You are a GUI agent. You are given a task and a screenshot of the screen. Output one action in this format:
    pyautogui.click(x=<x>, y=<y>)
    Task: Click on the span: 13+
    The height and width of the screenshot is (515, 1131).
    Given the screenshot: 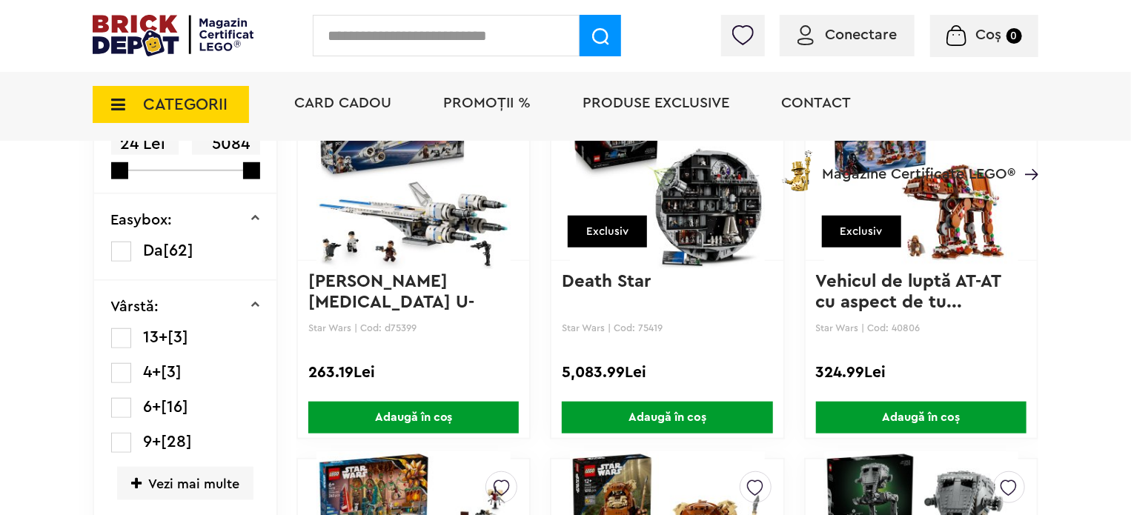 What is the action you would take?
    pyautogui.click(x=156, y=337)
    